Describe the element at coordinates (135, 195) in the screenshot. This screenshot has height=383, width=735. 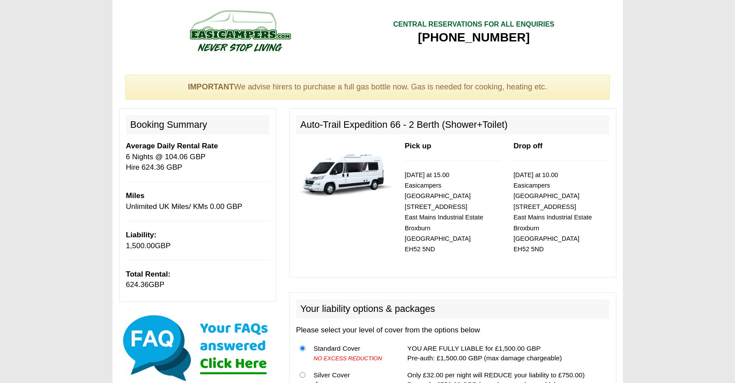
I see `b: Miles` at that location.